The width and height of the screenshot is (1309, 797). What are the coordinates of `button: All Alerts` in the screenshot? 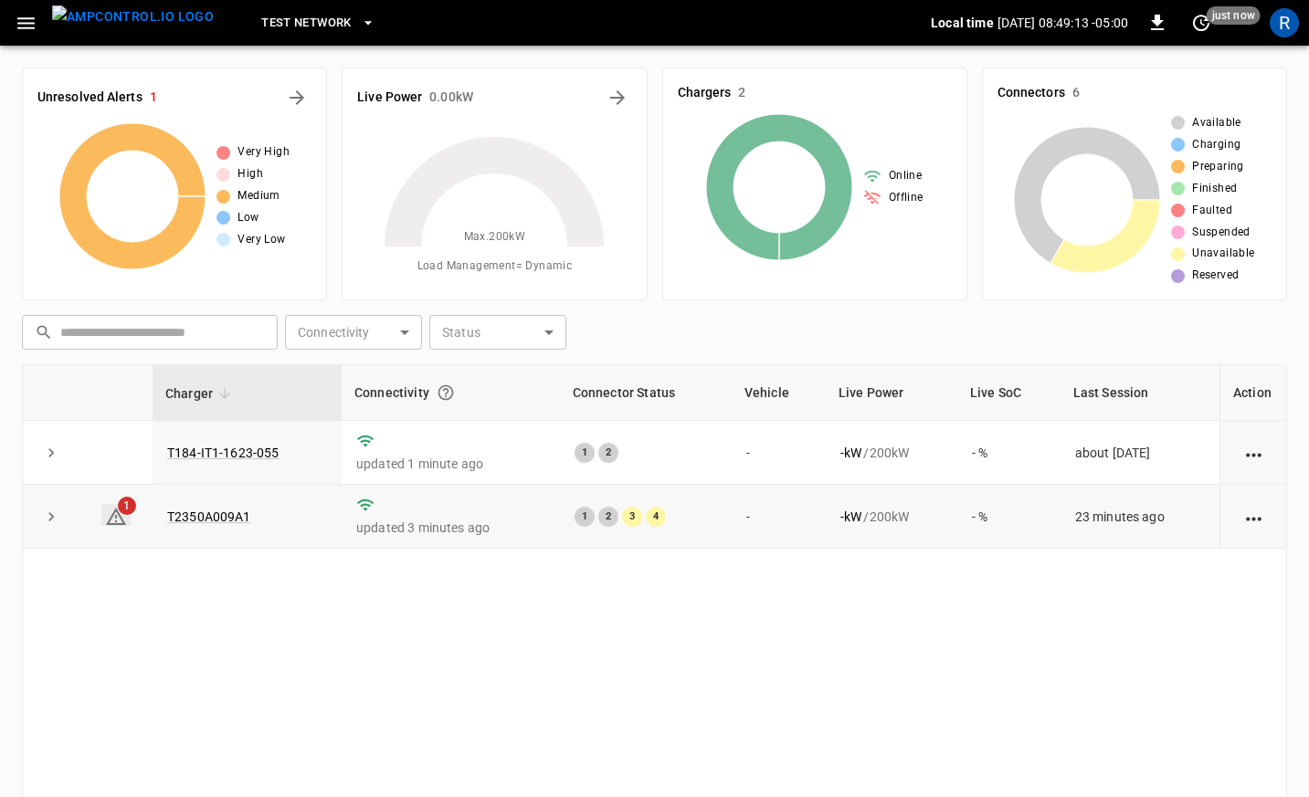 It's located at (297, 98).